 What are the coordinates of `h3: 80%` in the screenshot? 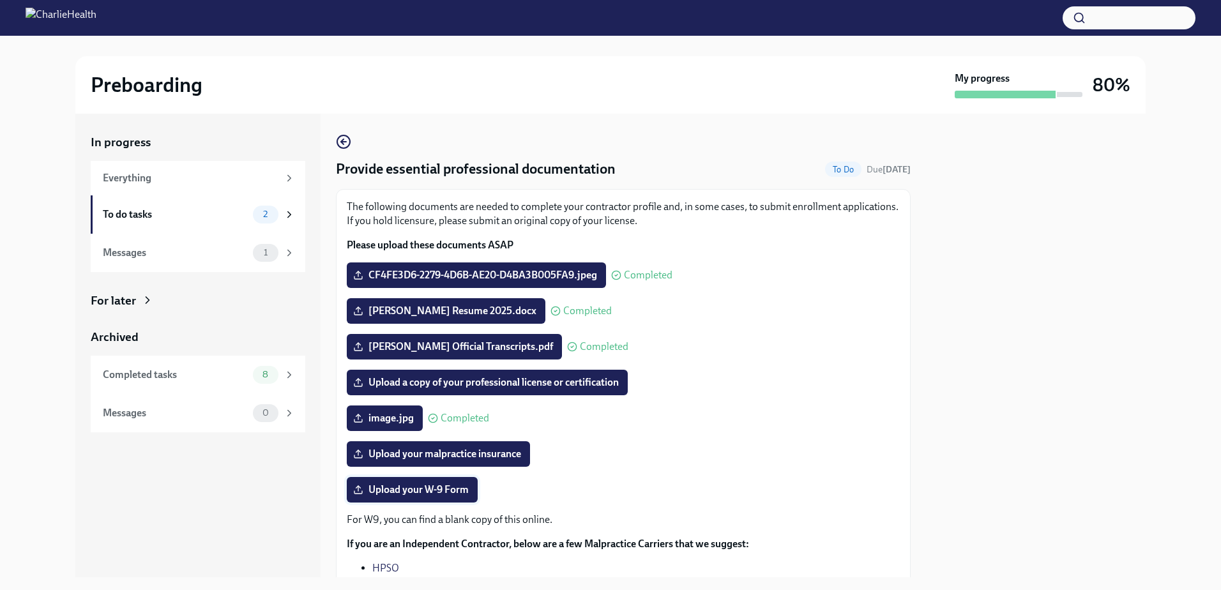 It's located at (1111, 85).